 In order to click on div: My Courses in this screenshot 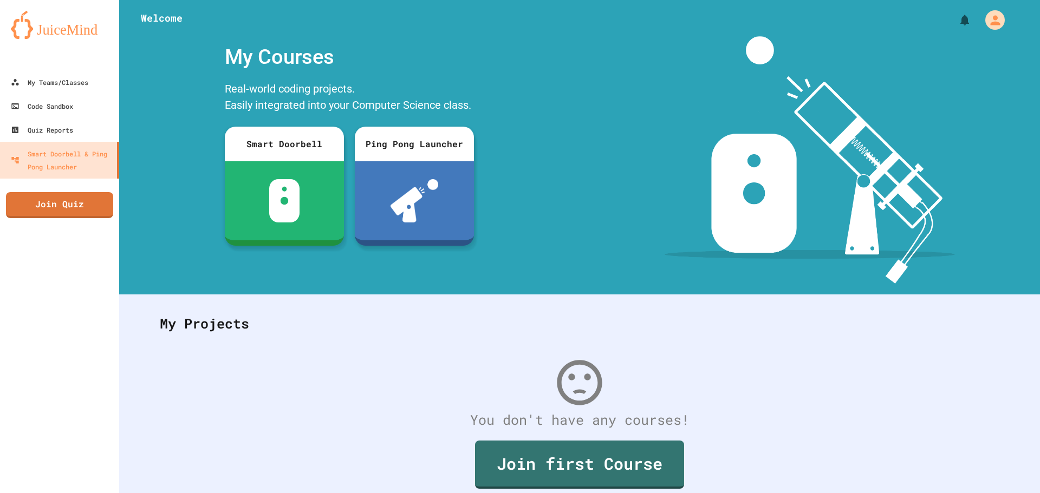, I will do `click(349, 57)`.